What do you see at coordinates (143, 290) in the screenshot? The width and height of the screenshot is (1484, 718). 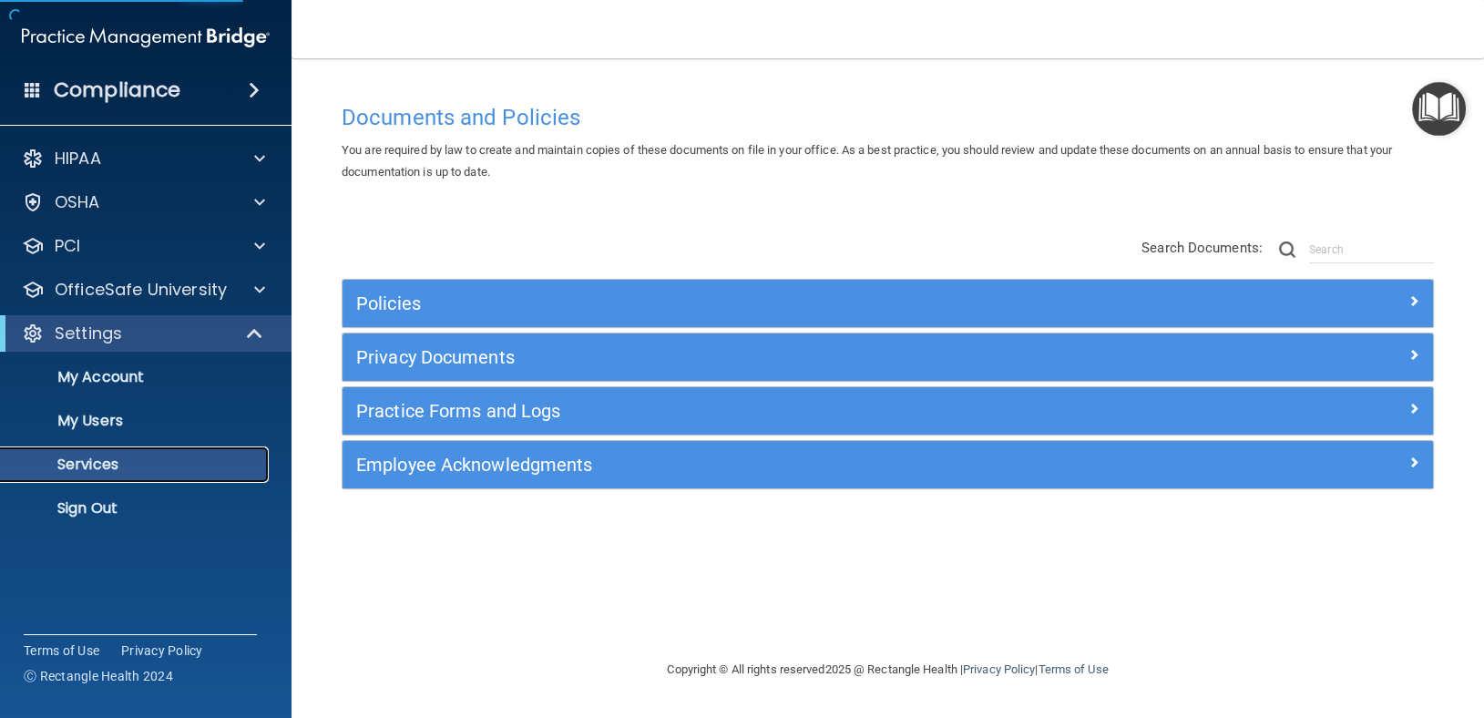 I see `a: OfficeSafe University` at bounding box center [143, 290].